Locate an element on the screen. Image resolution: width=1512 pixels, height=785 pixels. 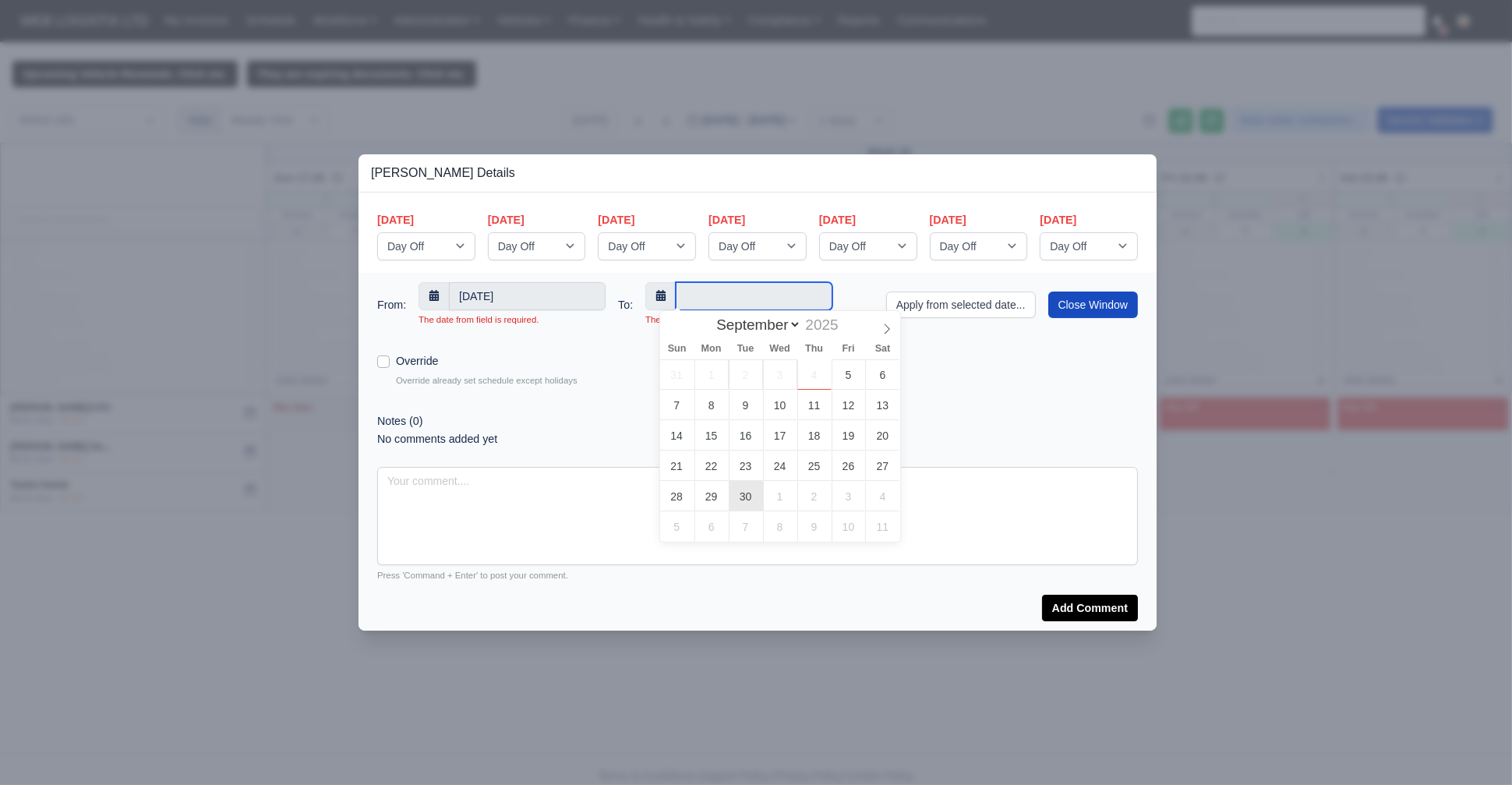
small: Press 'Command + Enter' to post your comment. is located at coordinates (757, 575).